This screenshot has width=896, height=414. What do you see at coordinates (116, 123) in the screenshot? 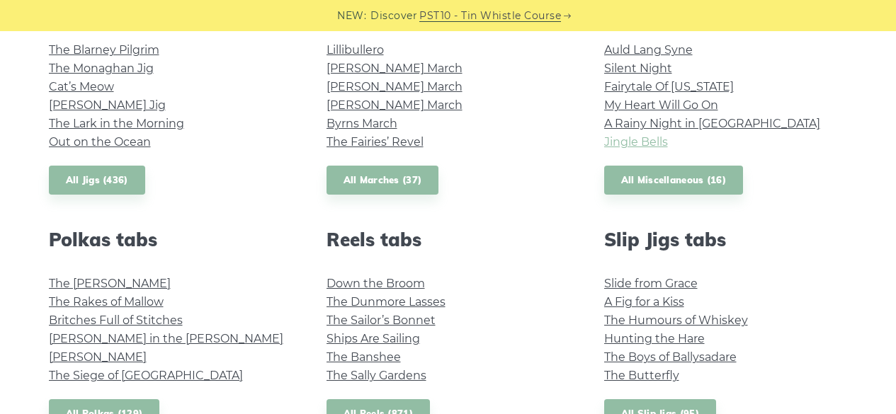
I see `a: The Lark in the Morning` at bounding box center [116, 123].